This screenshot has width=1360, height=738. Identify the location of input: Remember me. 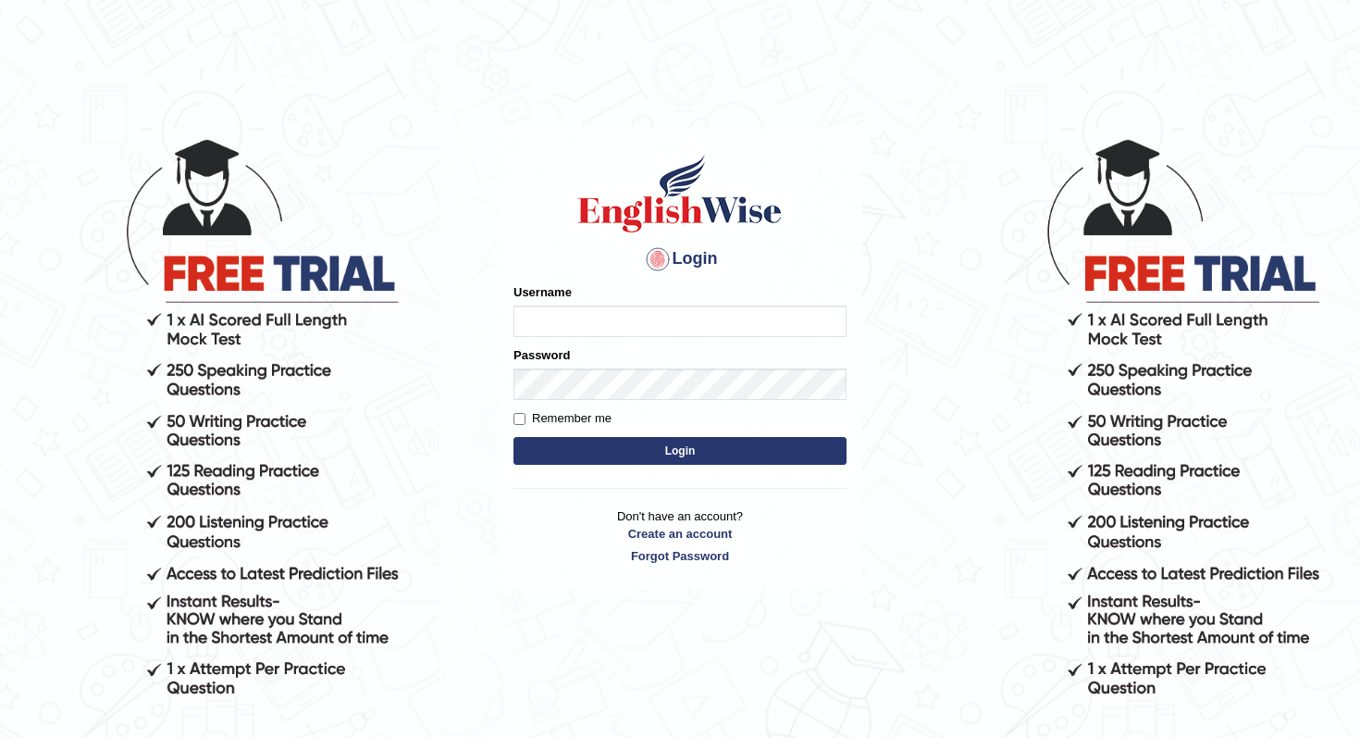
(519, 418).